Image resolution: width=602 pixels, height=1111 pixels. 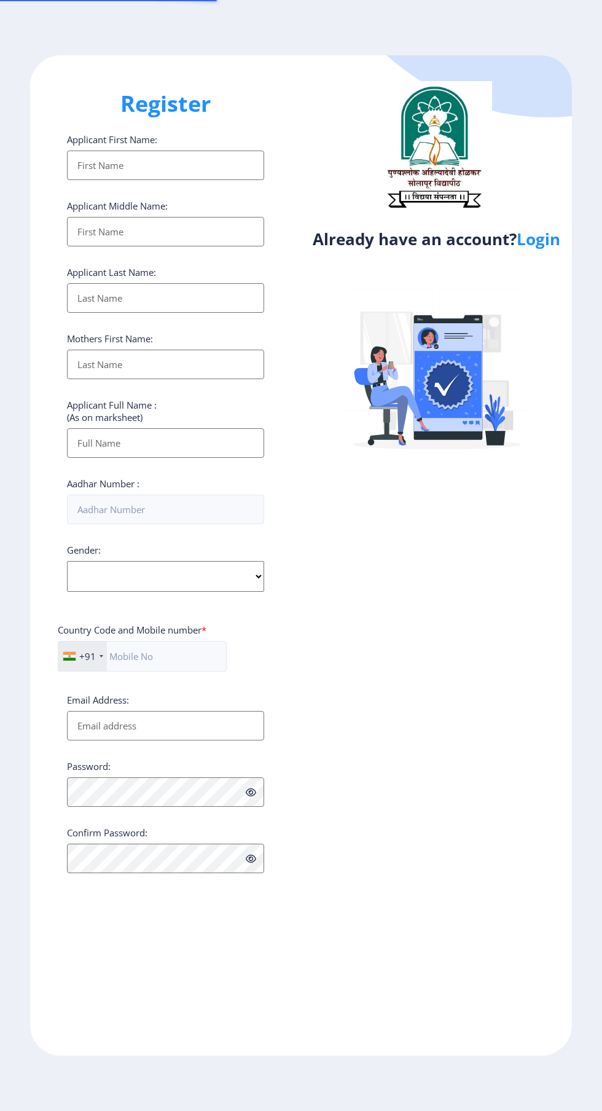 I want to click on label: Applicant Middle Name:, so click(x=117, y=206).